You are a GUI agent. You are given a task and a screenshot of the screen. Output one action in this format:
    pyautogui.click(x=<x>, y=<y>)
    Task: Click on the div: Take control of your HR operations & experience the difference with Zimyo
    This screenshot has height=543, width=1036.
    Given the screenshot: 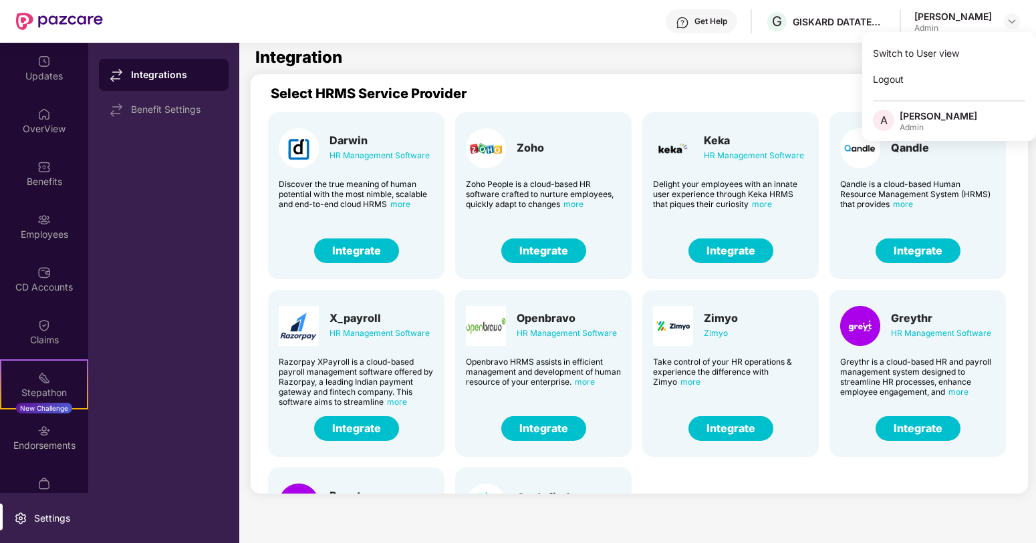 What is the action you would take?
    pyautogui.click(x=731, y=372)
    